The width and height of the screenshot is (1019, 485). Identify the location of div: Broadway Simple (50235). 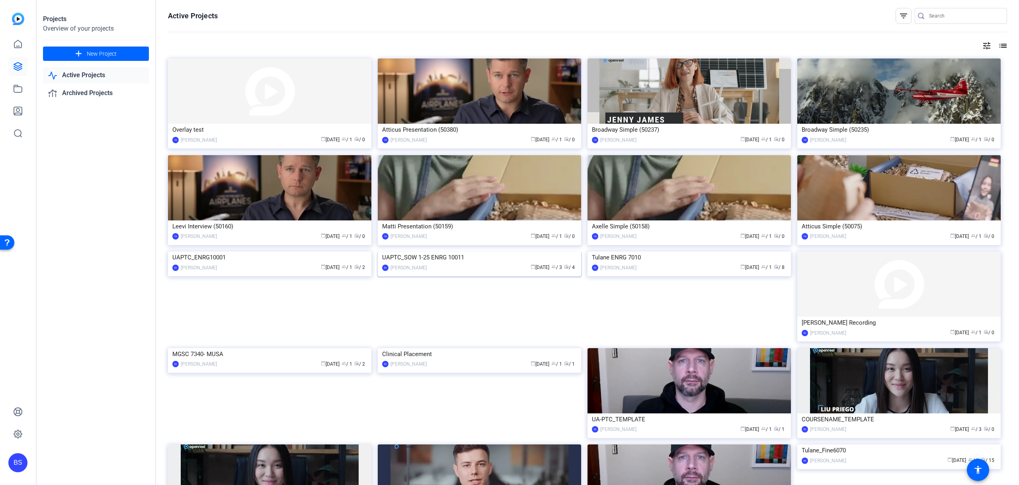
(899, 130).